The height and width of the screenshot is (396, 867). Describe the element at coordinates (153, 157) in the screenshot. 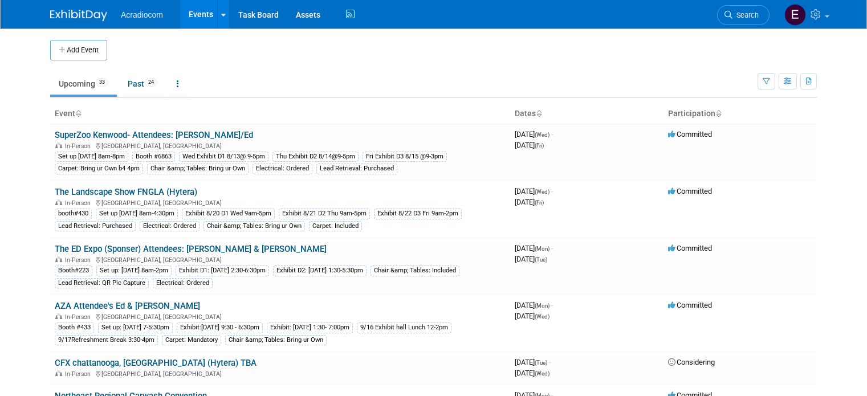

I see `div: Booth #6863` at that location.